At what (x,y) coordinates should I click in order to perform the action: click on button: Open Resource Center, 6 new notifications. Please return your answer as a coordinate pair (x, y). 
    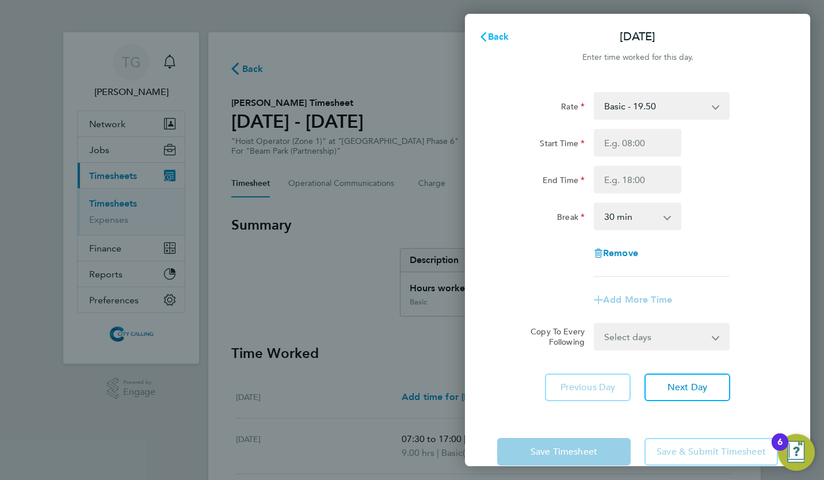
    Looking at the image, I should click on (797, 452).